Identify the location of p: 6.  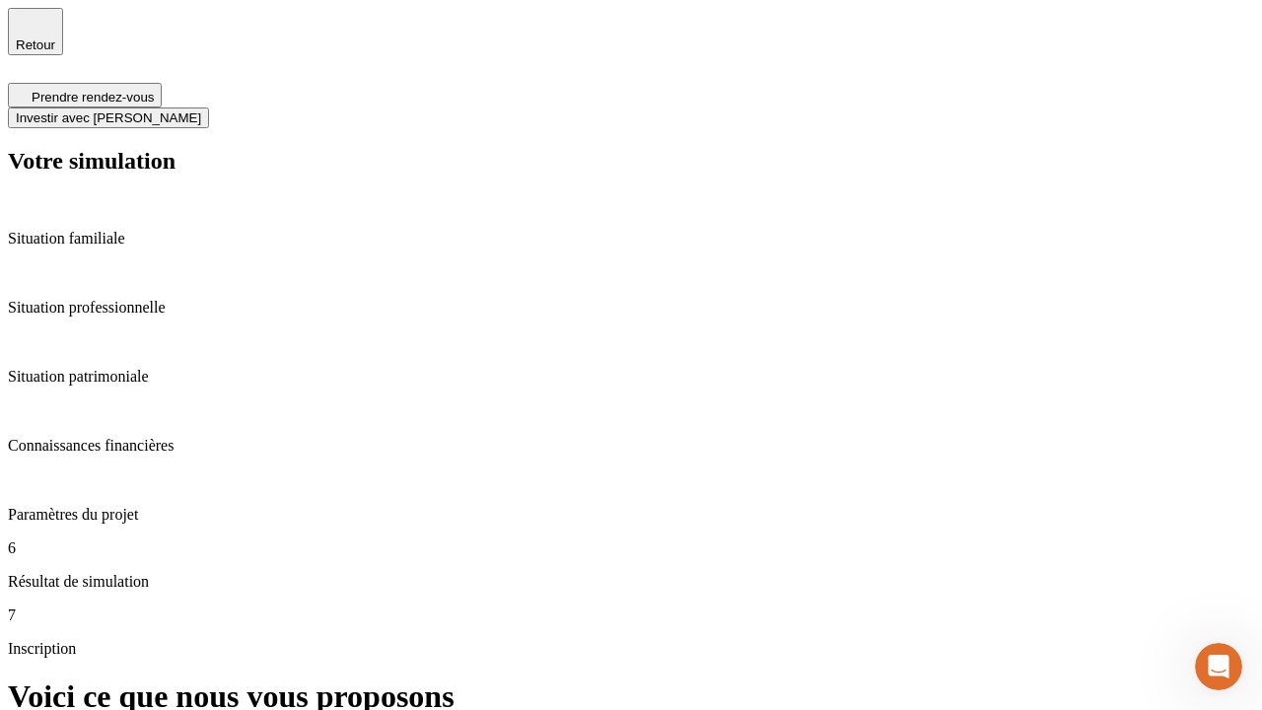
(631, 548).